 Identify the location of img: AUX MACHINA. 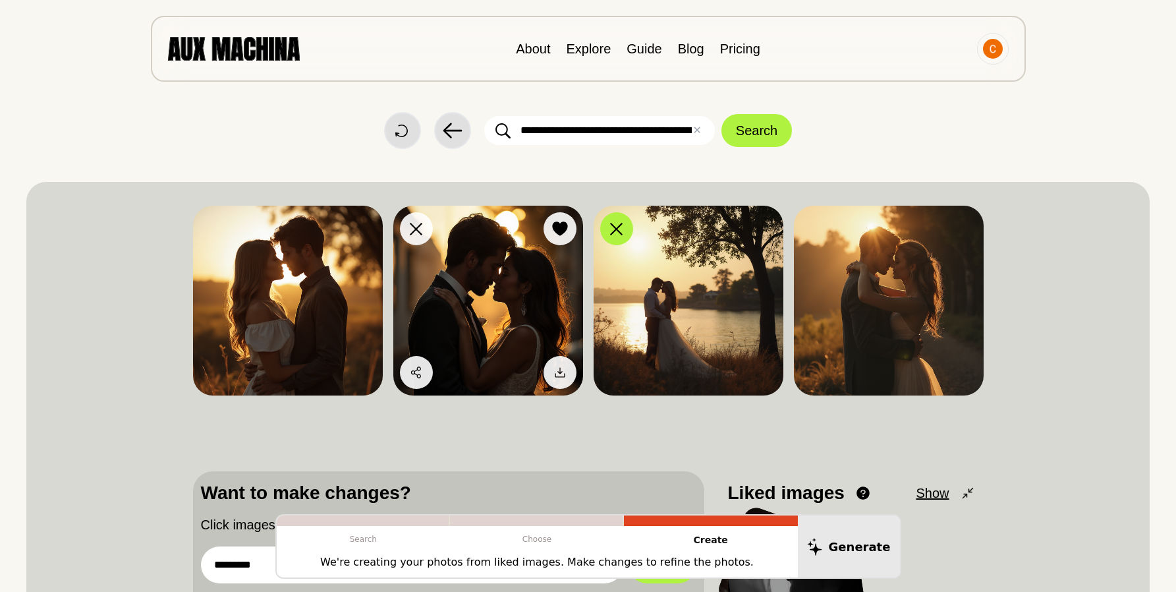
(234, 48).